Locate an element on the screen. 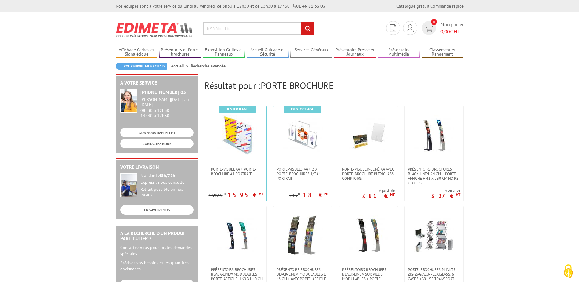 This screenshot has height=282, width=579. p: Contactez-nous pour toutes demandes spéciales is located at coordinates (157, 251).